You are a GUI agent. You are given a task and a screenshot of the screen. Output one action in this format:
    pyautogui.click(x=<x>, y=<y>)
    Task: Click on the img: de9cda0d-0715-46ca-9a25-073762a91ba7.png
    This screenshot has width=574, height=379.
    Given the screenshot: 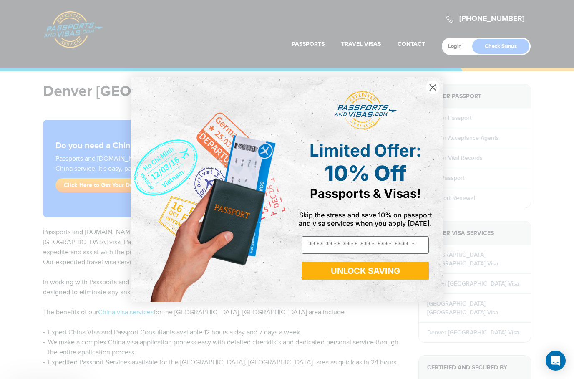 What is the action you would take?
    pyautogui.click(x=209, y=189)
    